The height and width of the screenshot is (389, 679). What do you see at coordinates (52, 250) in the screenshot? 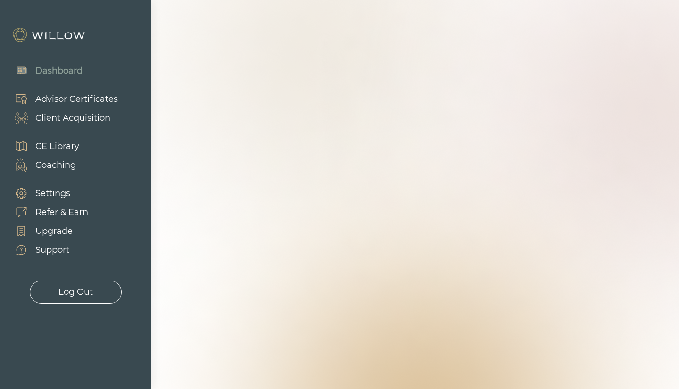
I see `div: Support` at bounding box center [52, 250].